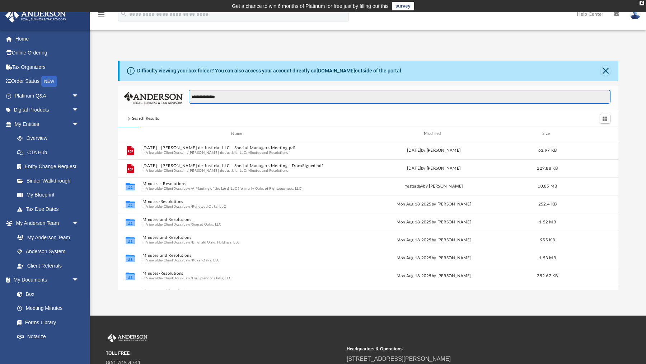 The height and width of the screenshot is (364, 646). Describe the element at coordinates (206, 260) in the screenshot. I see `button: Royal Oaks, LLC` at that location.